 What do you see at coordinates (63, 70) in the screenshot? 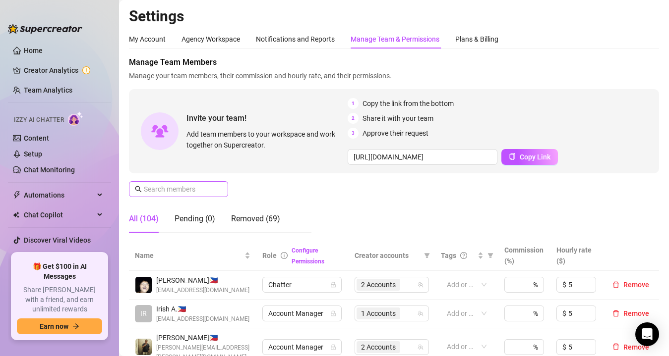
I see `a: Creator Analytics exclamation-circle` at bounding box center [63, 70].